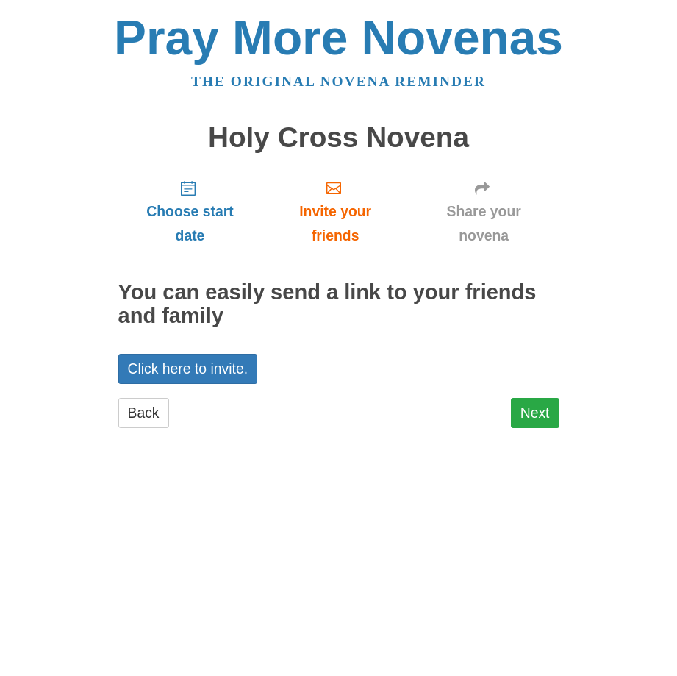  Describe the element at coordinates (143, 413) in the screenshot. I see `a: Back` at that location.